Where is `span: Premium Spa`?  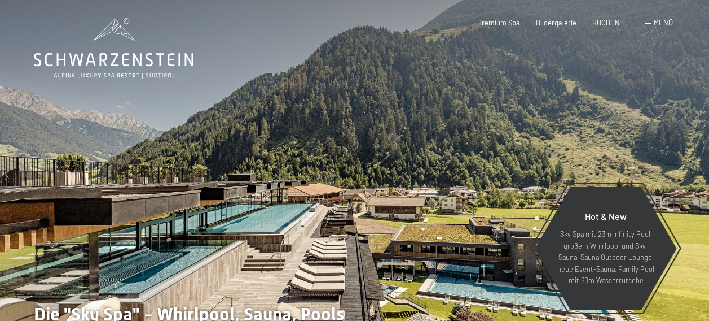 span: Premium Spa is located at coordinates (499, 23).